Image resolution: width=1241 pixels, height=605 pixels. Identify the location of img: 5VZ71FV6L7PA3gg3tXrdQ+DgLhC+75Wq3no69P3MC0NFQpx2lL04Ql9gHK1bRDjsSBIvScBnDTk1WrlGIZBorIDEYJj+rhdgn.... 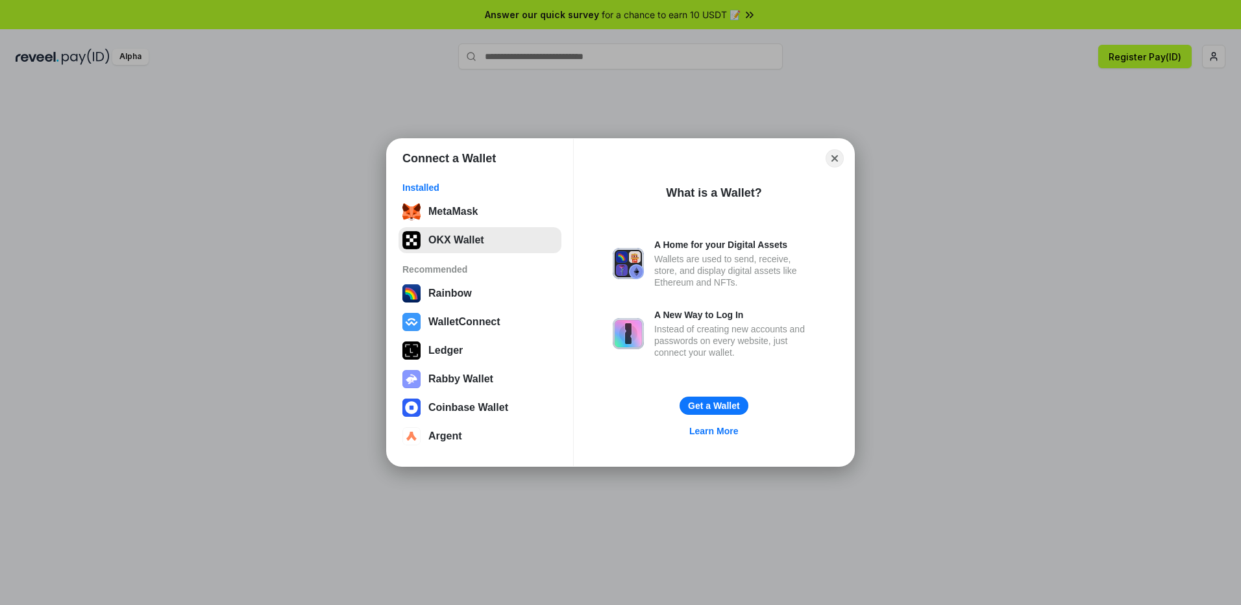
(412, 240).